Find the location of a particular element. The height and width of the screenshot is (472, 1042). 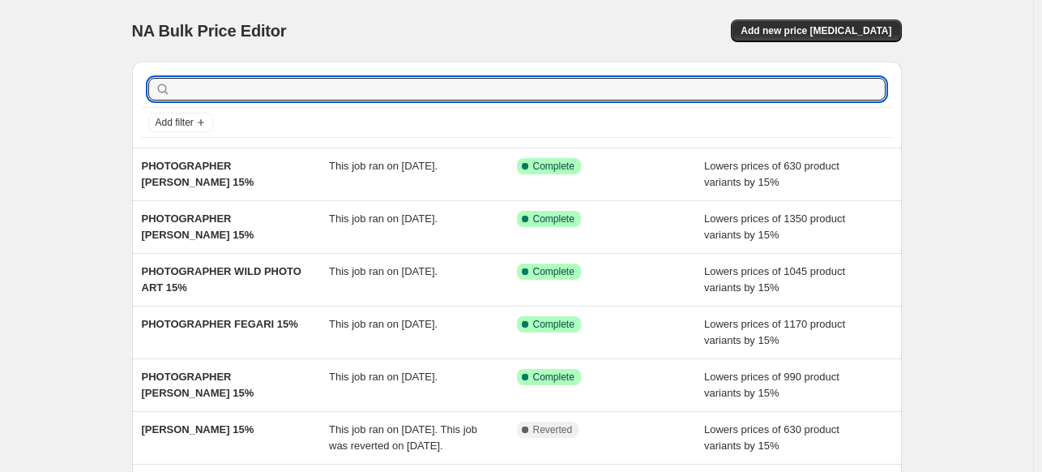

span: NA Bulk Price Editor is located at coordinates (209, 31).